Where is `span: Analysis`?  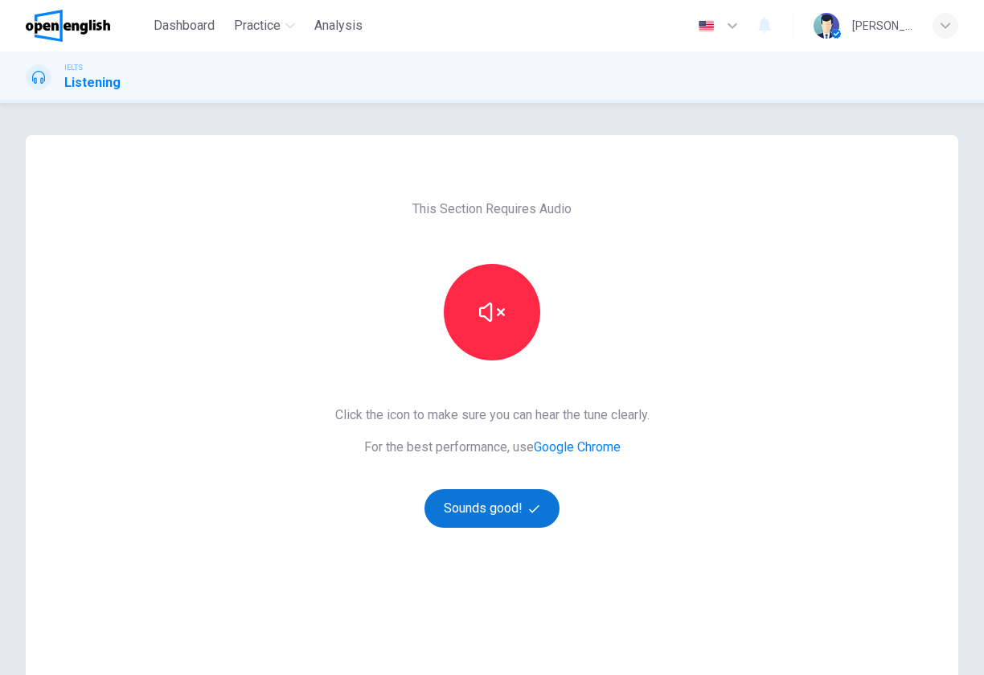 span: Analysis is located at coordinates (339, 26).